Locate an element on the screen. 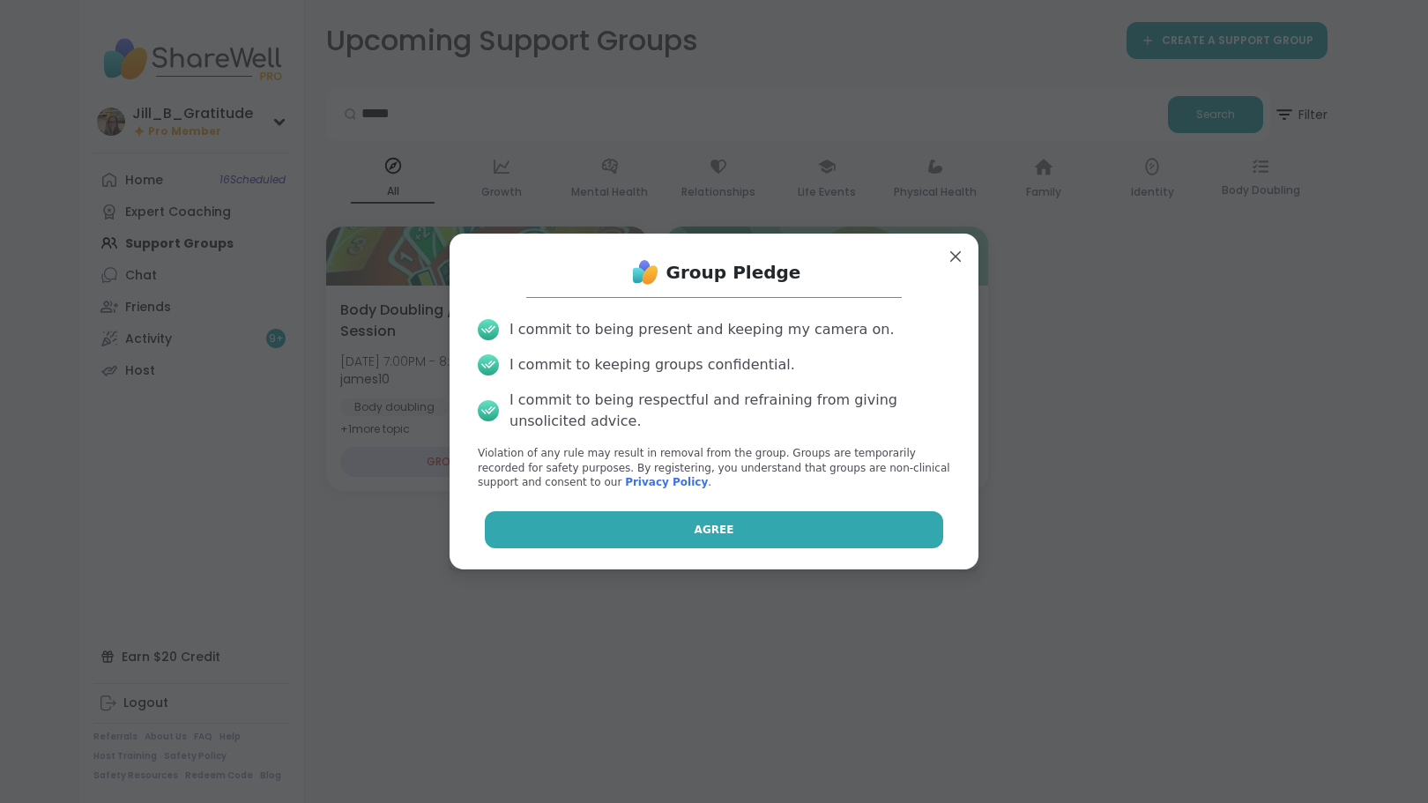  span: Agree is located at coordinates (714, 530).